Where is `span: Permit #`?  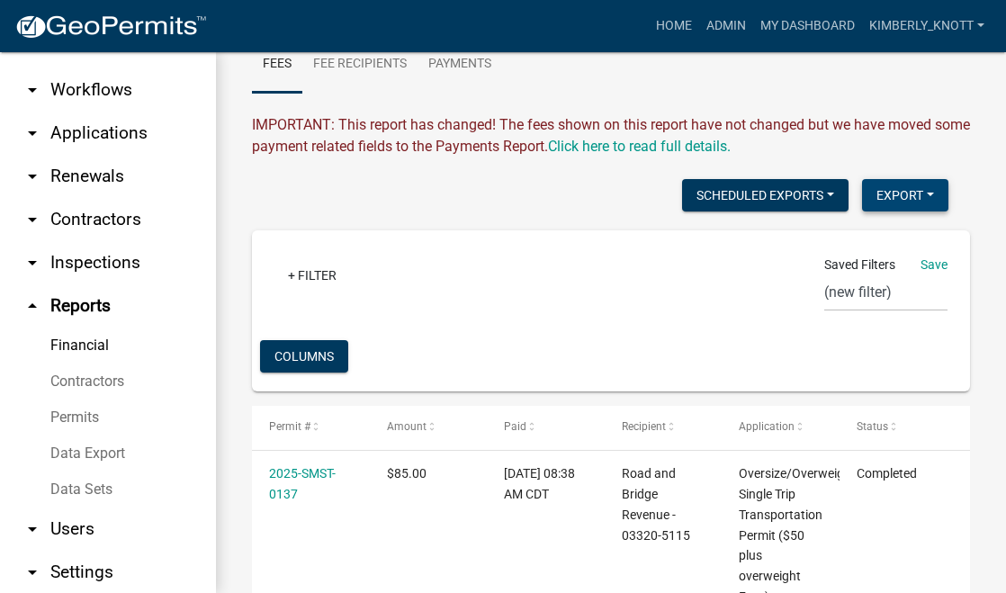
span: Permit # is located at coordinates (290, 427).